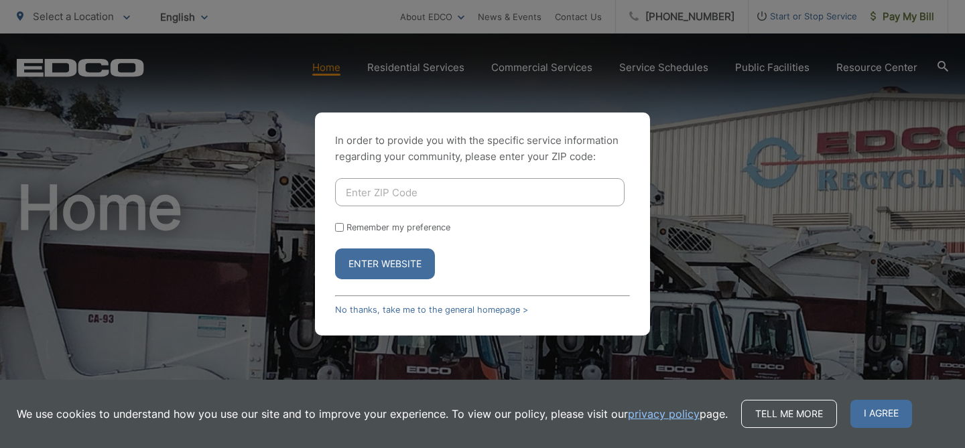 This screenshot has height=448, width=965. Describe the element at coordinates (482, 149) in the screenshot. I see `p: In order to provide you with the specific service information regarding your community, please en...` at that location.